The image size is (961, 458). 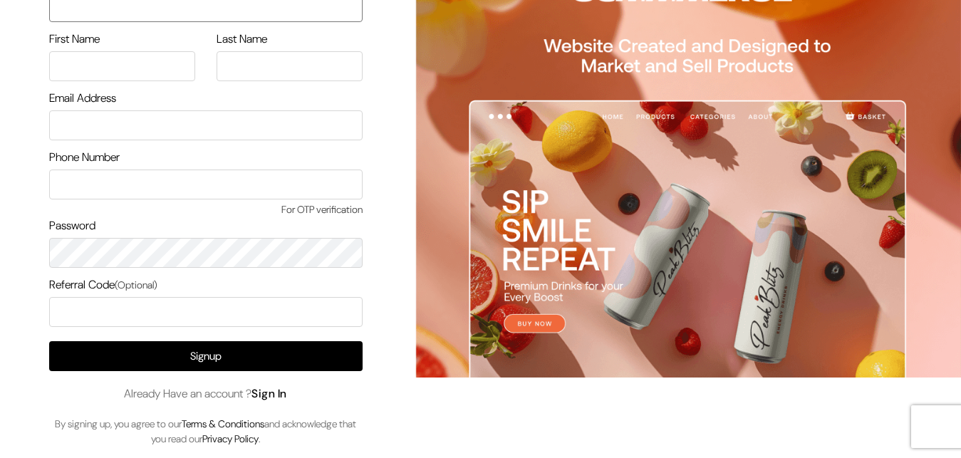 I want to click on a: Terms & Conditions, so click(x=223, y=424).